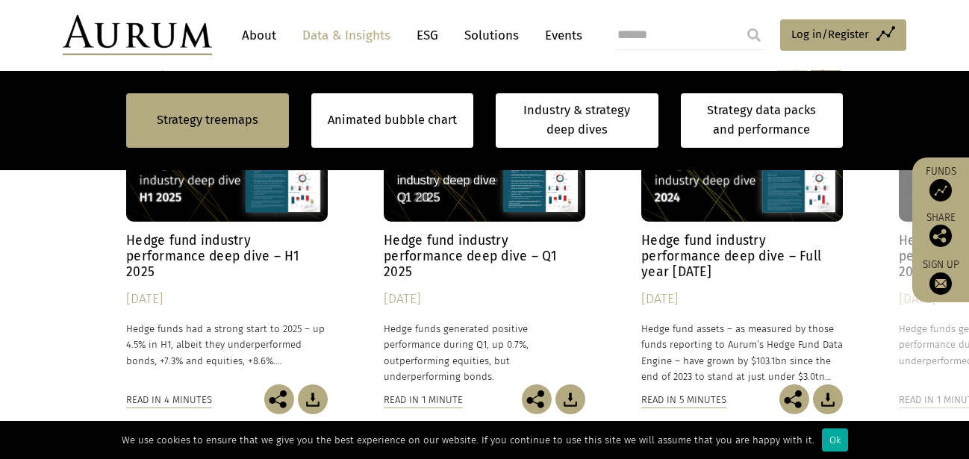 The image size is (969, 459). Describe the element at coordinates (684, 400) in the screenshot. I see `div: Read in 5 minutes` at that location.